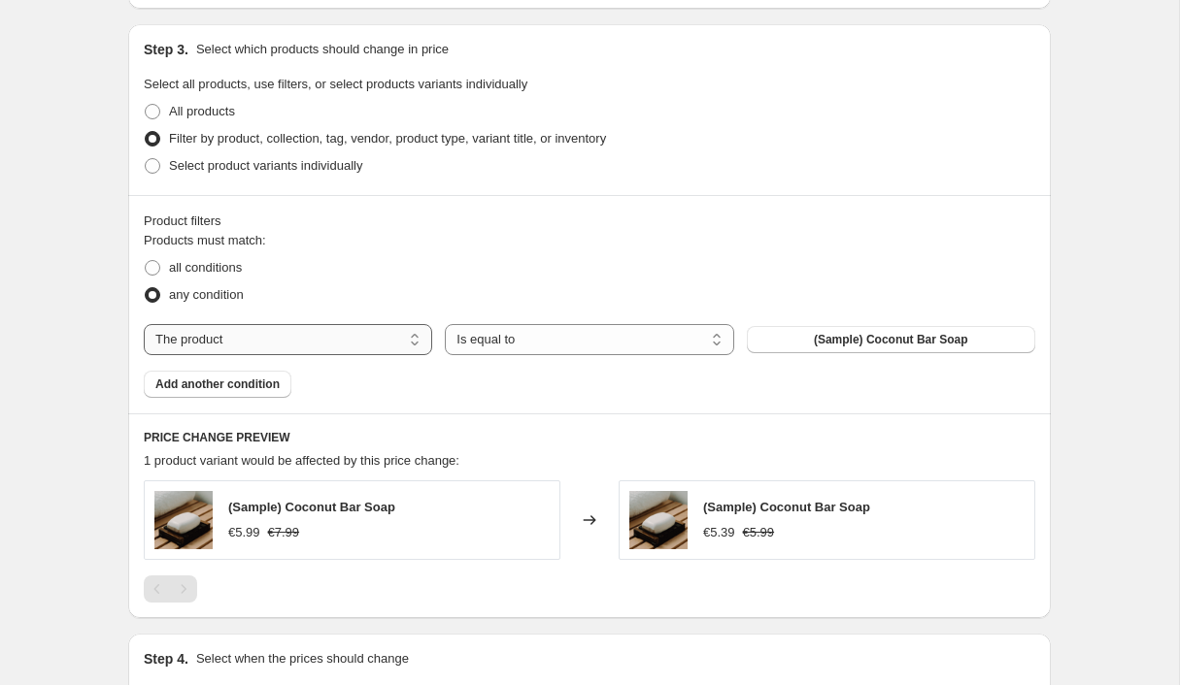  What do you see at coordinates (301, 460) in the screenshot?
I see `span: 1 product variant would be affected by this price change:` at bounding box center [301, 460].